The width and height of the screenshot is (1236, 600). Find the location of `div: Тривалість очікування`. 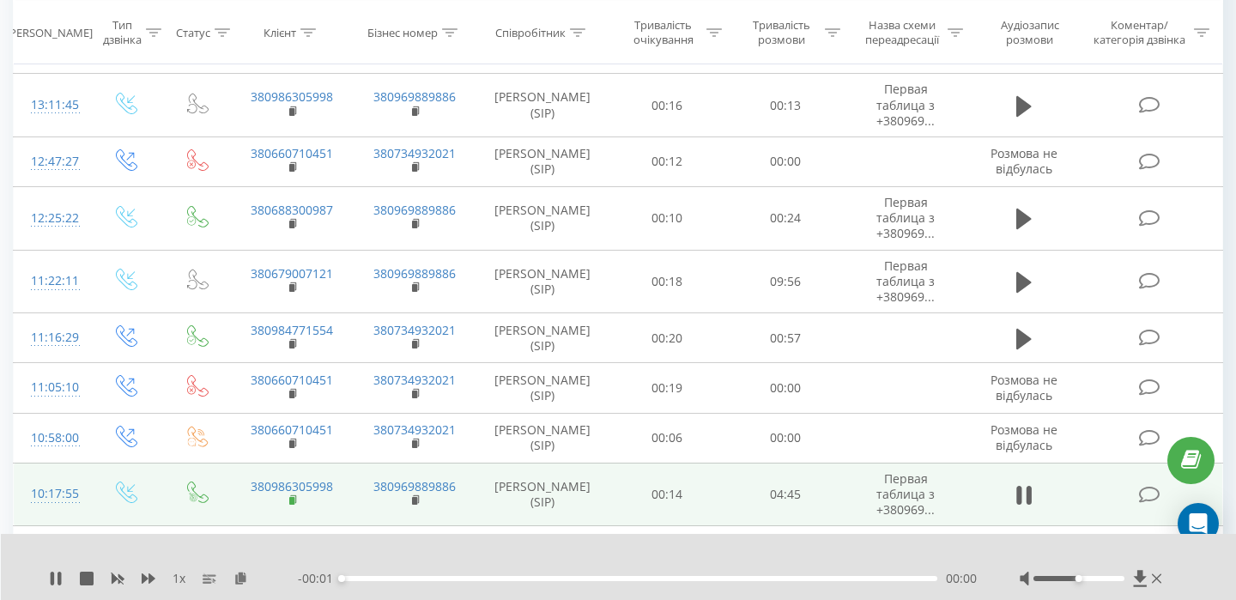

div: Тривалість очікування is located at coordinates (663, 33).